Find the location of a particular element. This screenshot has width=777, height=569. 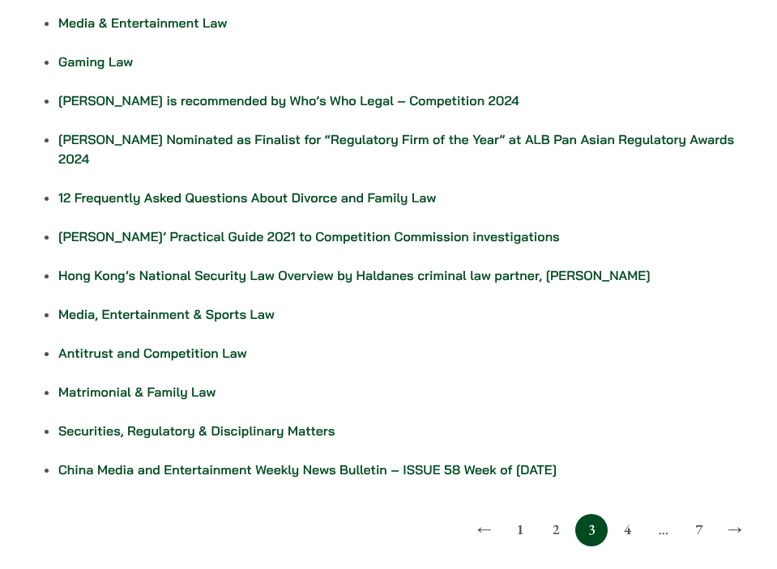

a: Media & Entertainment Law is located at coordinates (143, 23).